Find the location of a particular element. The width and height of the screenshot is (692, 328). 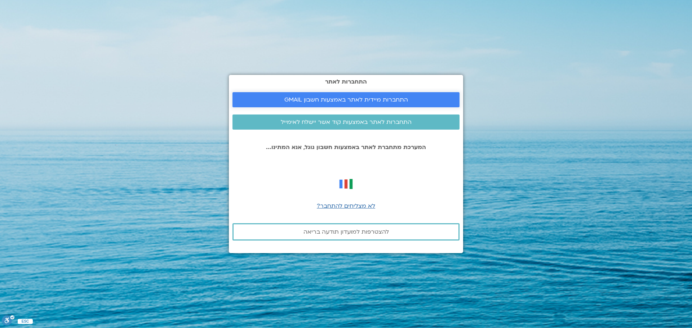

a: התחברות לאתר באמצעות קוד אשר יישלח לאימייל is located at coordinates (346, 122).